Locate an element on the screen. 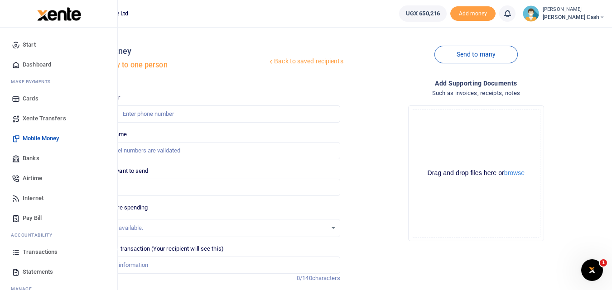 The width and height of the screenshot is (612, 290). span: Airtime is located at coordinates (32, 178).